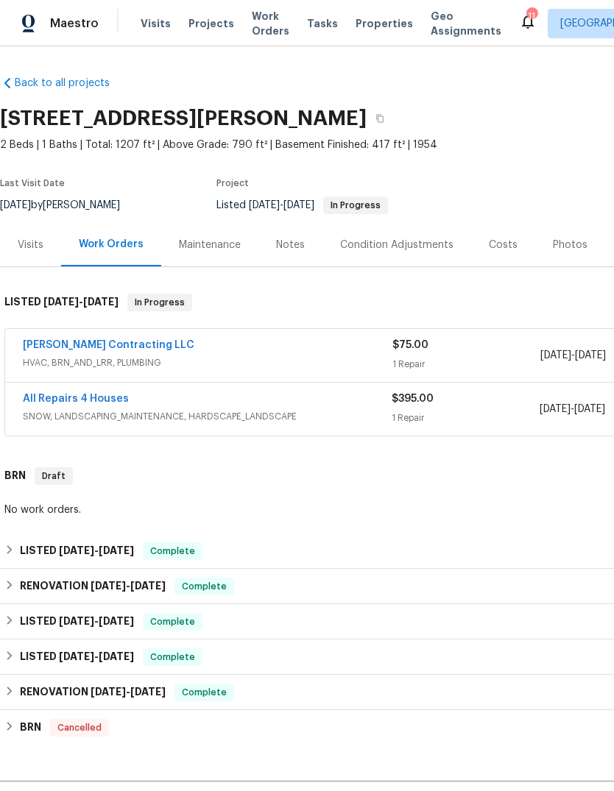 The image size is (614, 791). What do you see at coordinates (211, 24) in the screenshot?
I see `span: Projects` at bounding box center [211, 24].